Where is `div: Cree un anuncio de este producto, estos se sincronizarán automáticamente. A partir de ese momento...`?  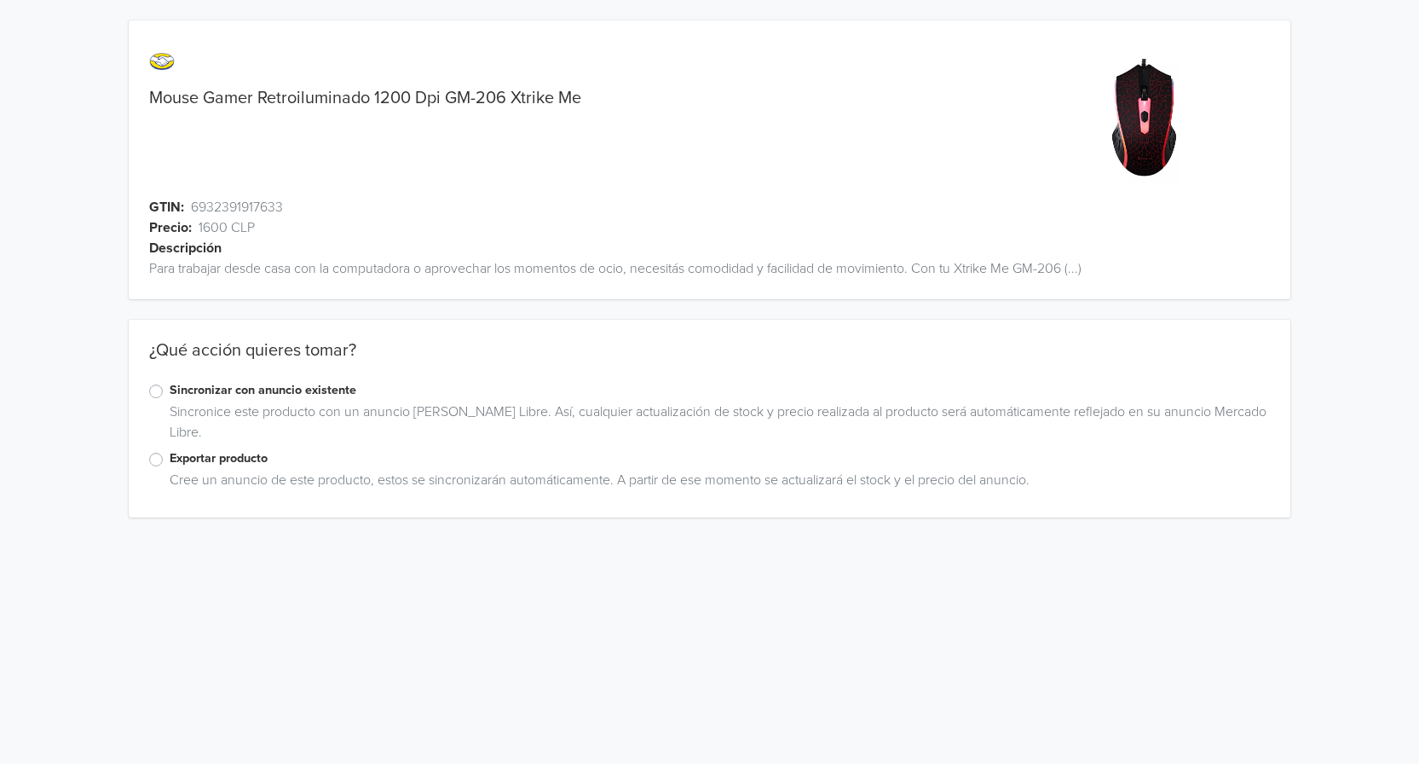 div: Cree un anuncio de este producto, estos se sincronizarán automáticamente. A partir de ese momento... is located at coordinates (716, 483).